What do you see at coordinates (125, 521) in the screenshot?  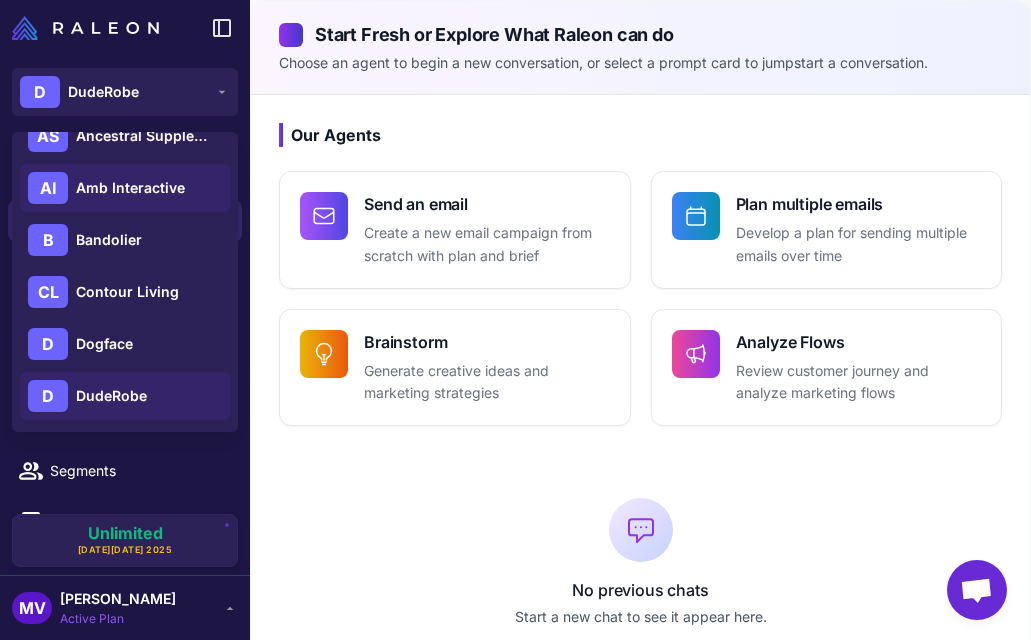 I see `a: Analytics` at bounding box center [125, 521].